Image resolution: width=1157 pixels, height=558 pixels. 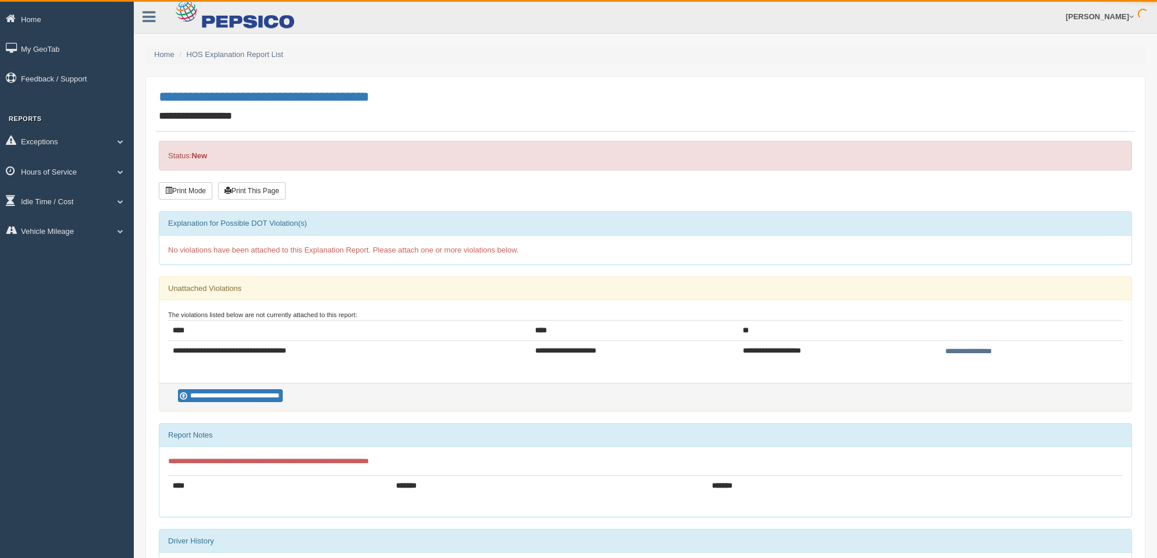 I want to click on button: Print Mode, so click(x=186, y=191).